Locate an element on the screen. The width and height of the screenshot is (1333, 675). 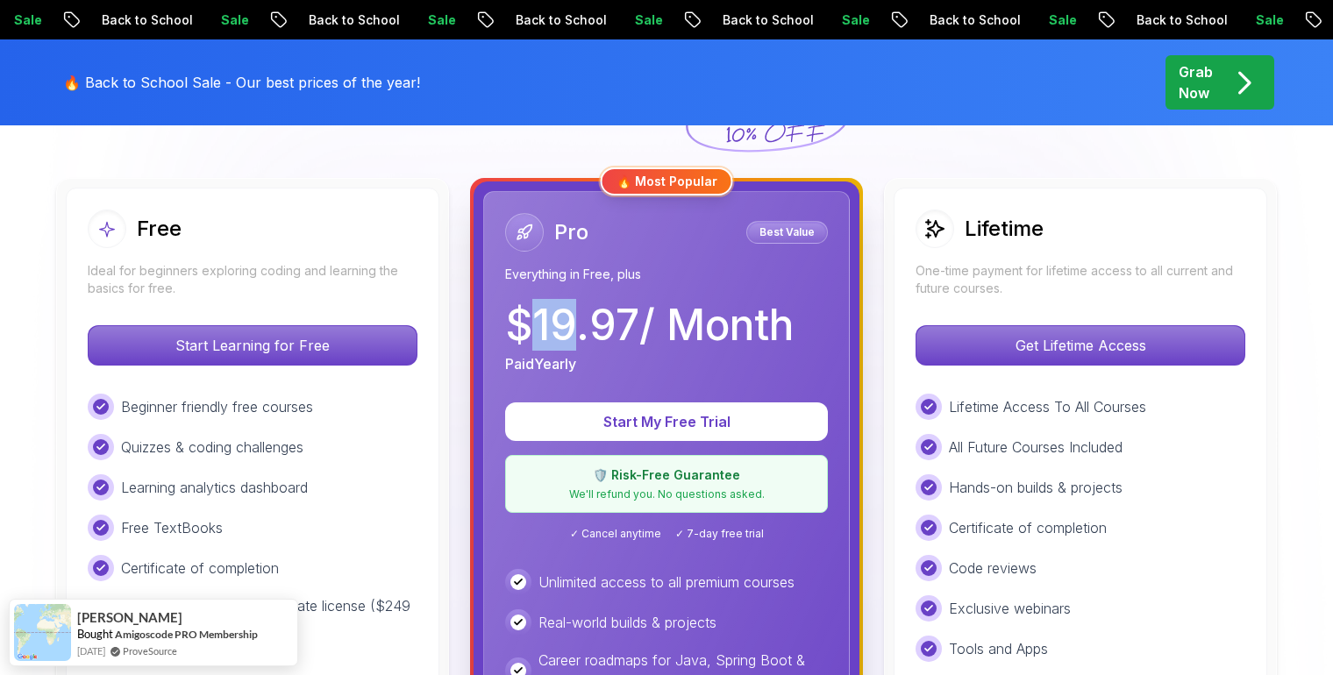
p: Start My Free Trial is located at coordinates (666, 422).